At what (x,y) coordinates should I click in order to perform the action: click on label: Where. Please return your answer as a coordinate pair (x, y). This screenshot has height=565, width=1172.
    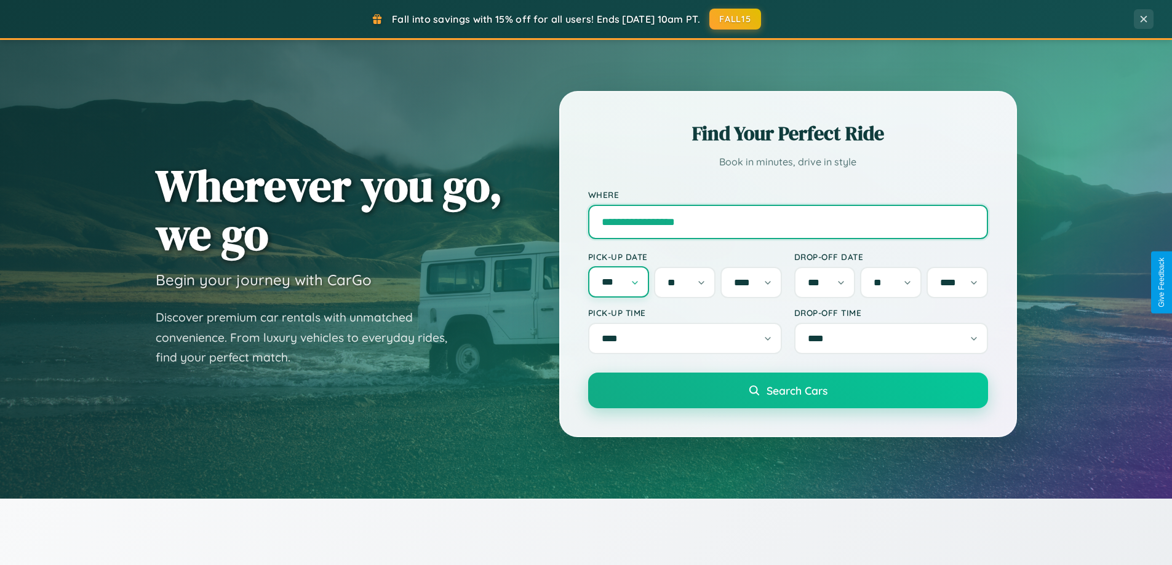
    Looking at the image, I should click on (788, 194).